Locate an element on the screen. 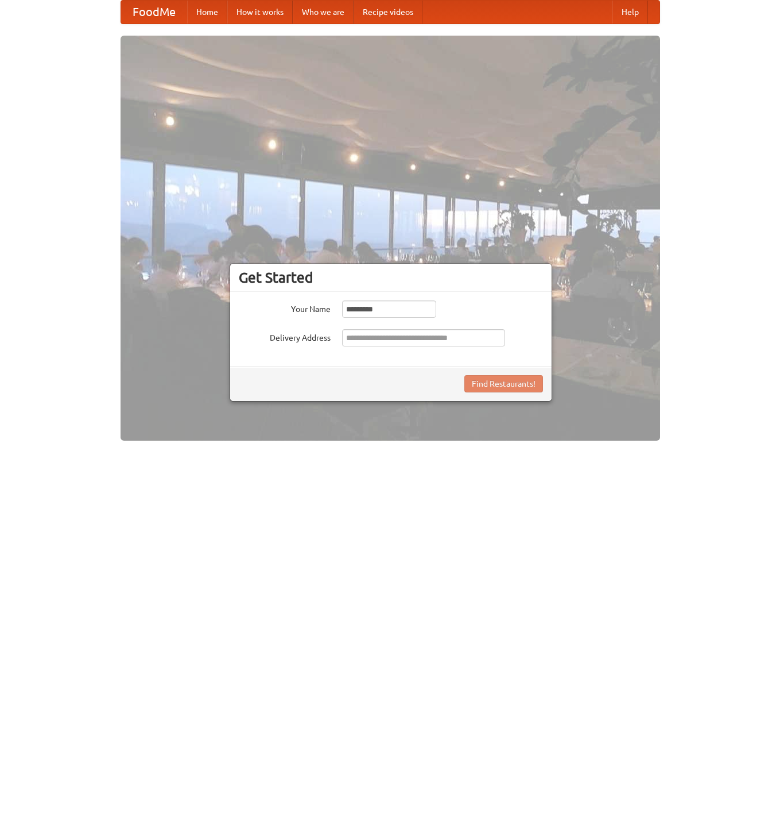  label: Delivery Address is located at coordinates (285, 336).